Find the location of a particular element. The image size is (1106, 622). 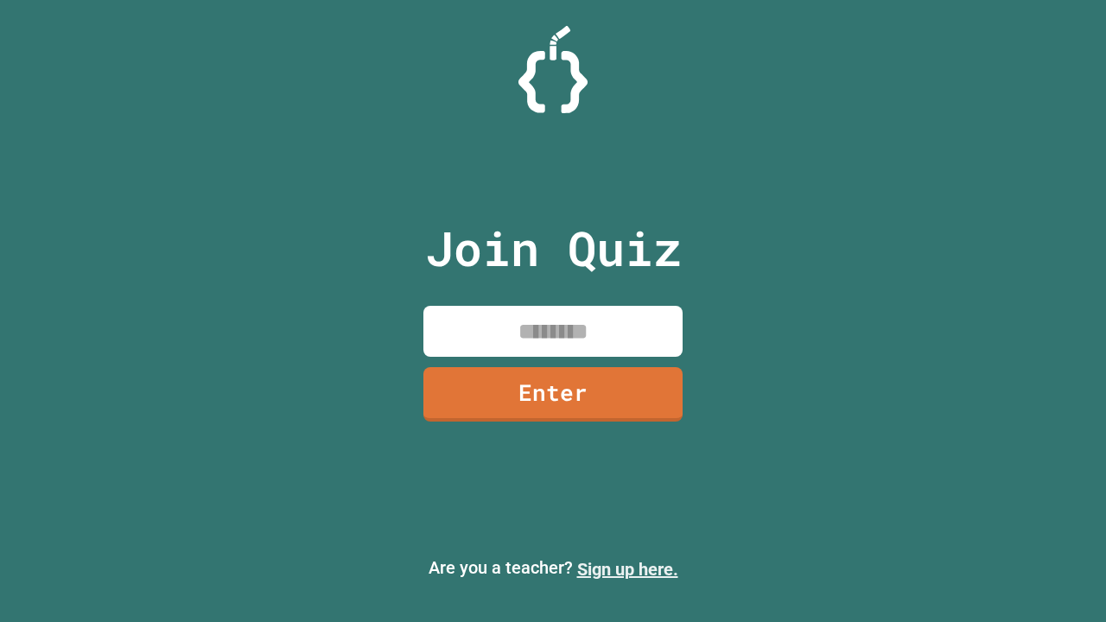

a: Sign up here. is located at coordinates (627, 569).